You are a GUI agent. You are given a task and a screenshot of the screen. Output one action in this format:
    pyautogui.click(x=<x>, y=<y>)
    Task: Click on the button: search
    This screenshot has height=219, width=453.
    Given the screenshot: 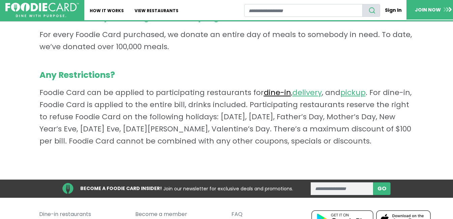 What is the action you would take?
    pyautogui.click(x=371, y=10)
    